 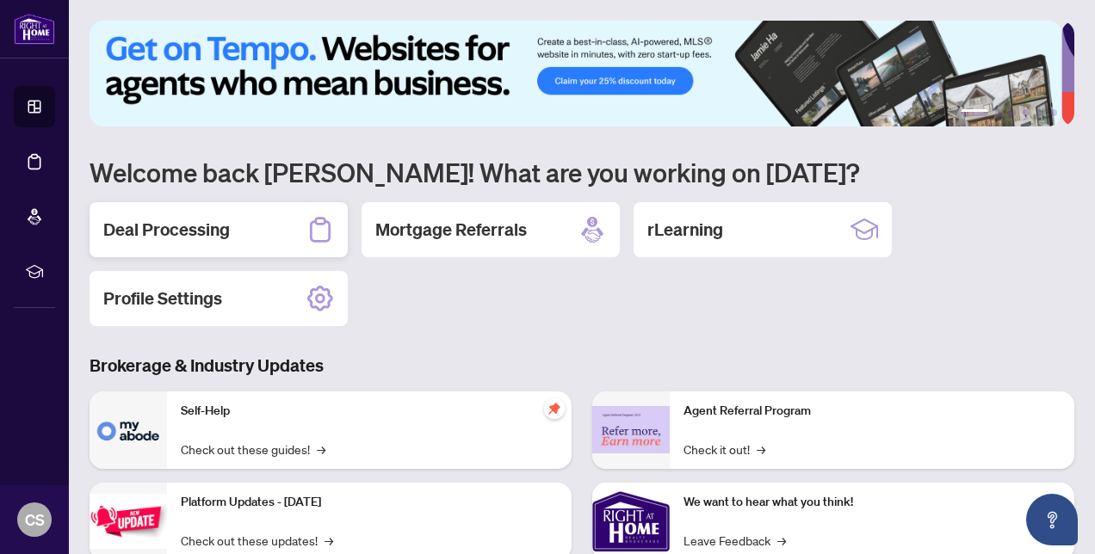 What do you see at coordinates (975, 113) in the screenshot?
I see `button: 1` at bounding box center [975, 113].